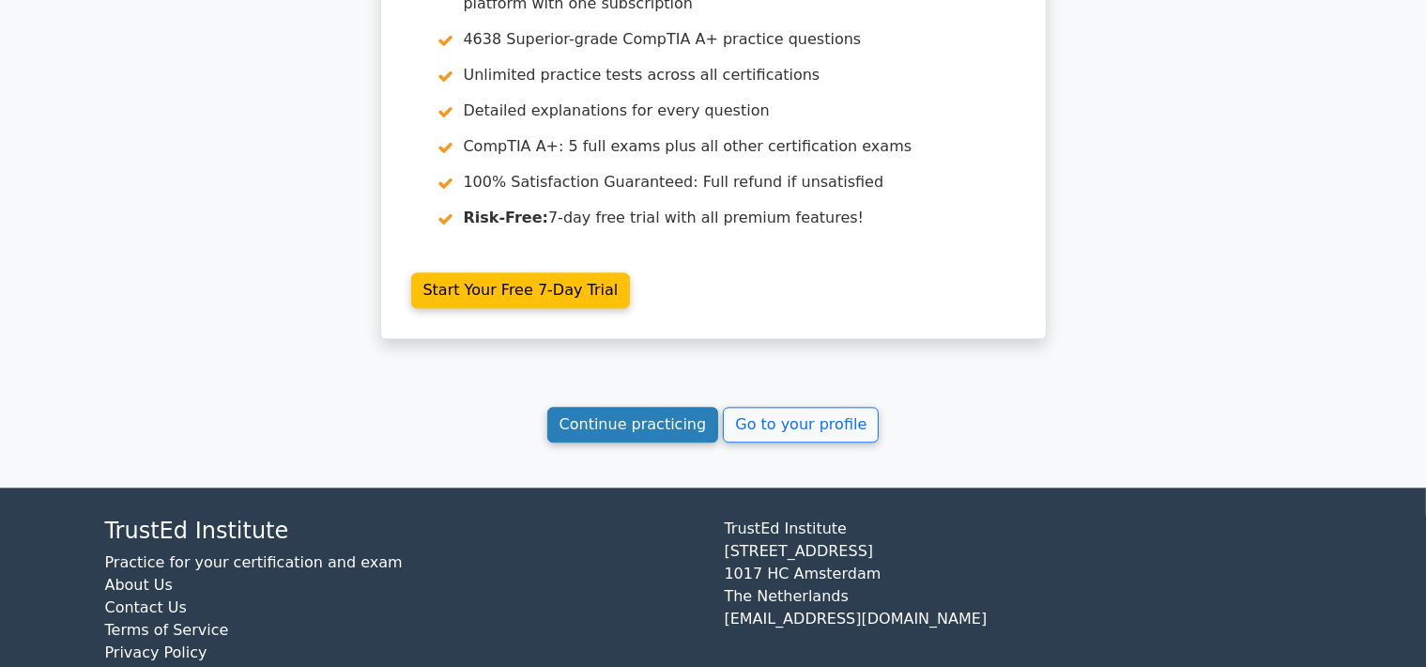 The width and height of the screenshot is (1426, 667). I want to click on a: Practice for your certification and exam, so click(253, 561).